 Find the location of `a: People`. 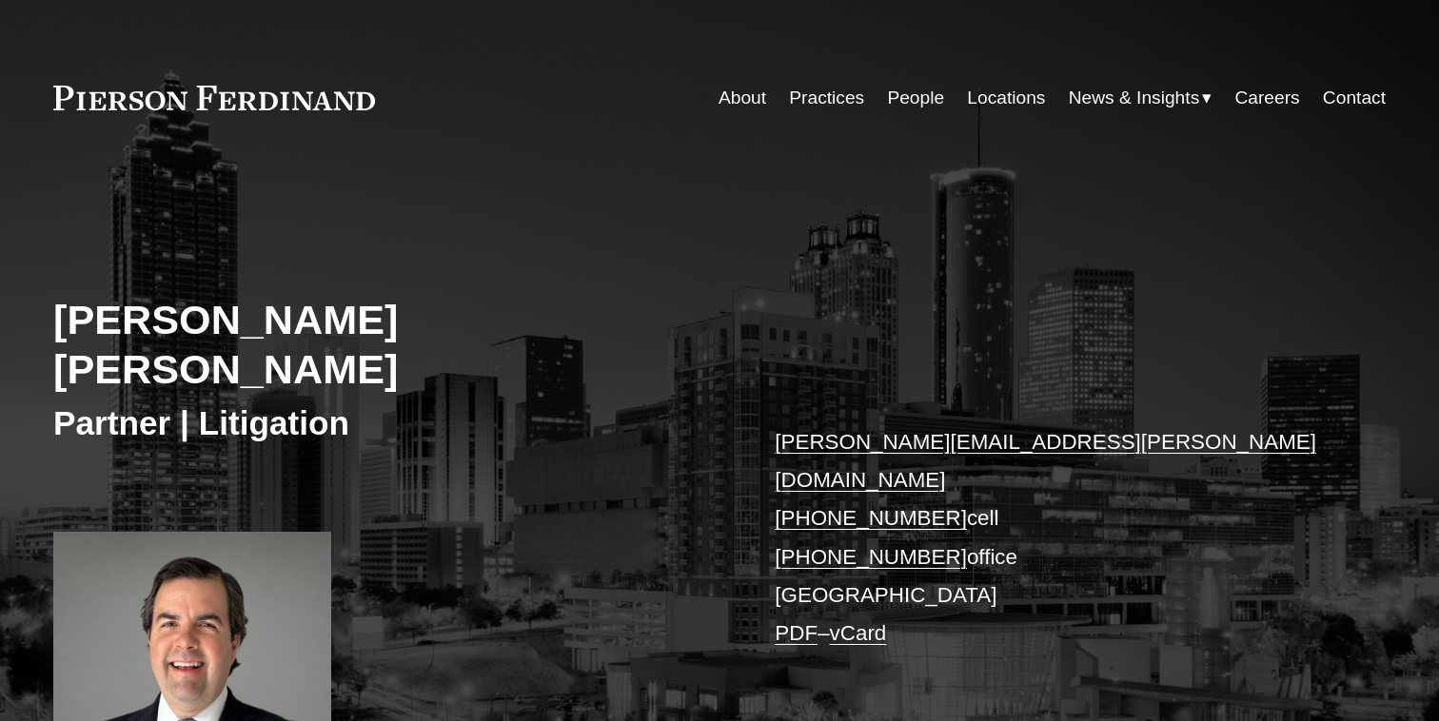

a: People is located at coordinates (916, 98).